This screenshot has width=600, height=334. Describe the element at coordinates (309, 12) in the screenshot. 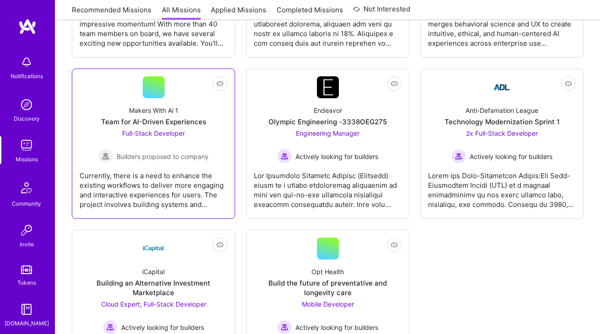

I see `a: Completed Missions` at that location.